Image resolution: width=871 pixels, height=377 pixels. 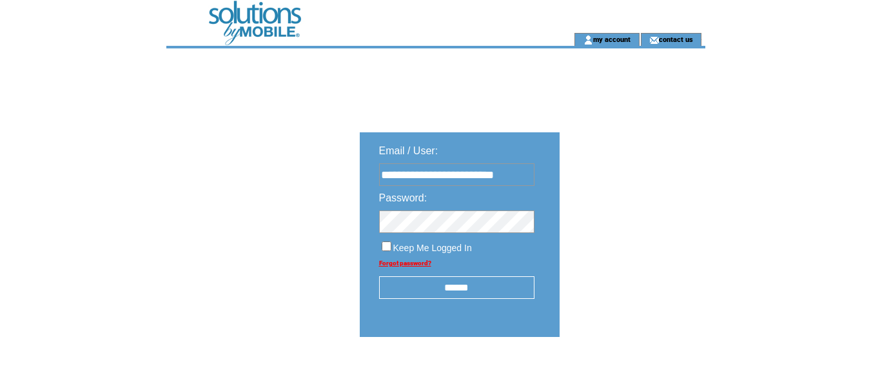 What do you see at coordinates (403, 197) in the screenshot?
I see `span: Password:` at bounding box center [403, 197].